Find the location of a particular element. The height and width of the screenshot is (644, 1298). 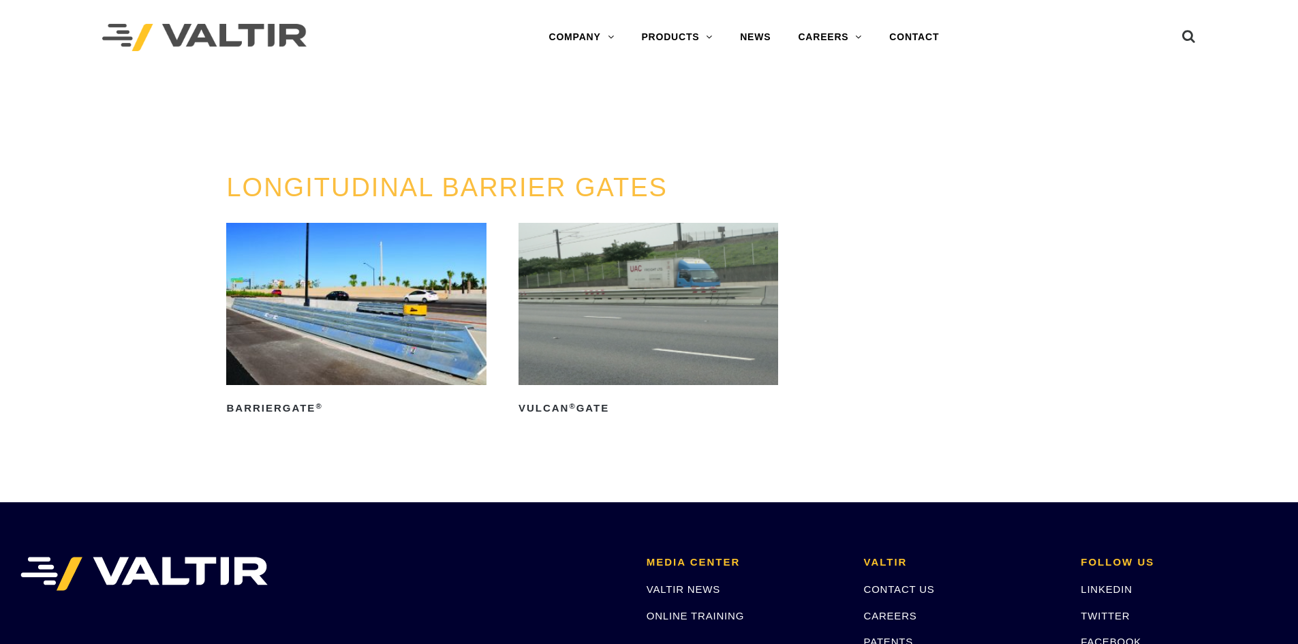

a: LONGITUDINAL BARRIER GATES is located at coordinates (446, 187).